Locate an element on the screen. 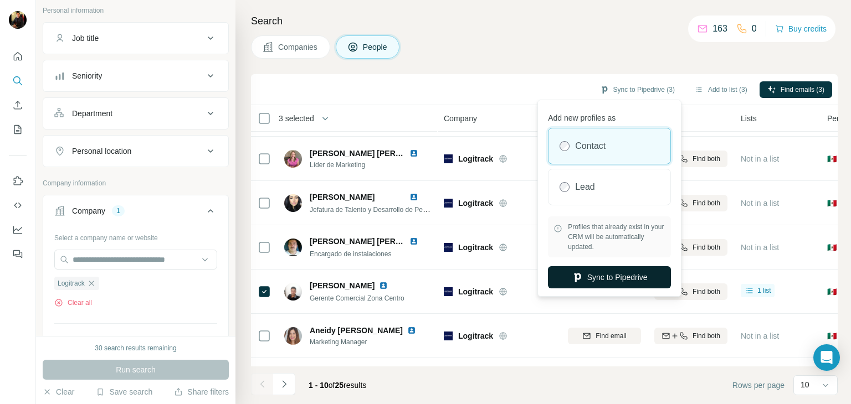  button: My lists is located at coordinates (18, 130).